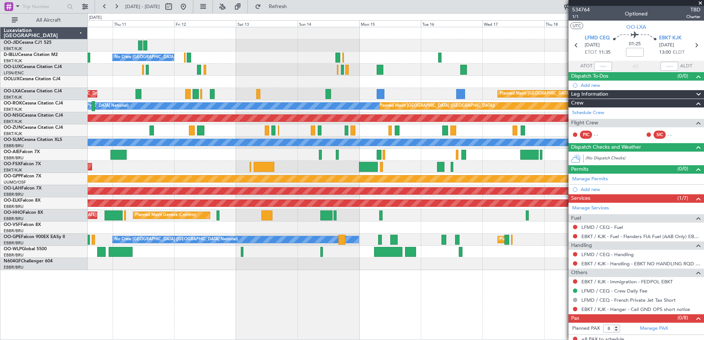 Image resolution: width=704 pixels, height=340 pixels. Describe the element at coordinates (32, 79) in the screenshot. I see `a: OOLUXCessna Citation CJ4` at that location.